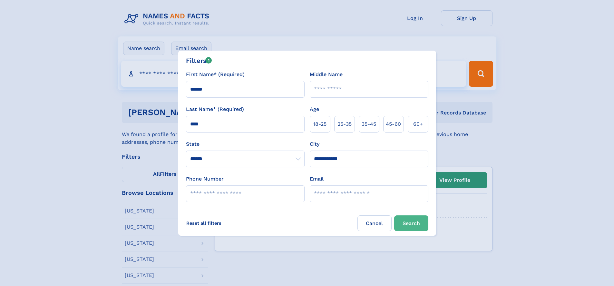 This screenshot has height=286, width=614. I want to click on span: 18‑25, so click(320, 124).